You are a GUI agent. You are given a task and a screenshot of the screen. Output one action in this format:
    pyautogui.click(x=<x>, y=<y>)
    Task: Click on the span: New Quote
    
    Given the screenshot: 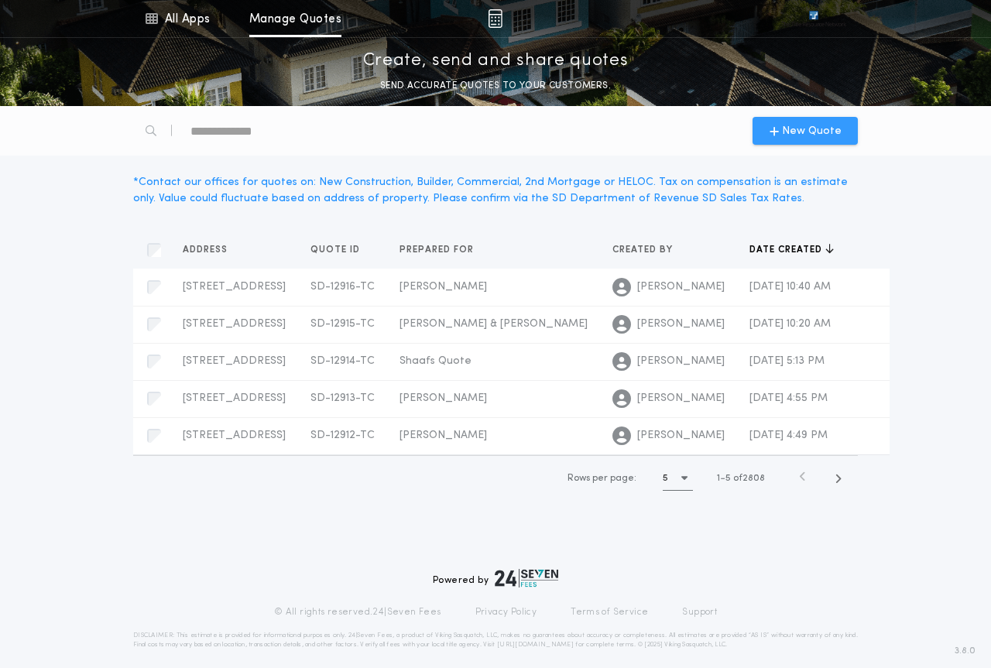 What is the action you would take?
    pyautogui.click(x=811, y=131)
    